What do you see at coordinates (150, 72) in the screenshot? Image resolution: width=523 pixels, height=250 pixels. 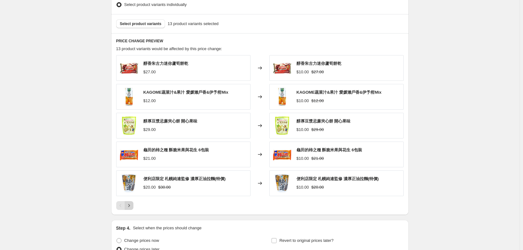 I see `div: $27.00` at bounding box center [150, 72].